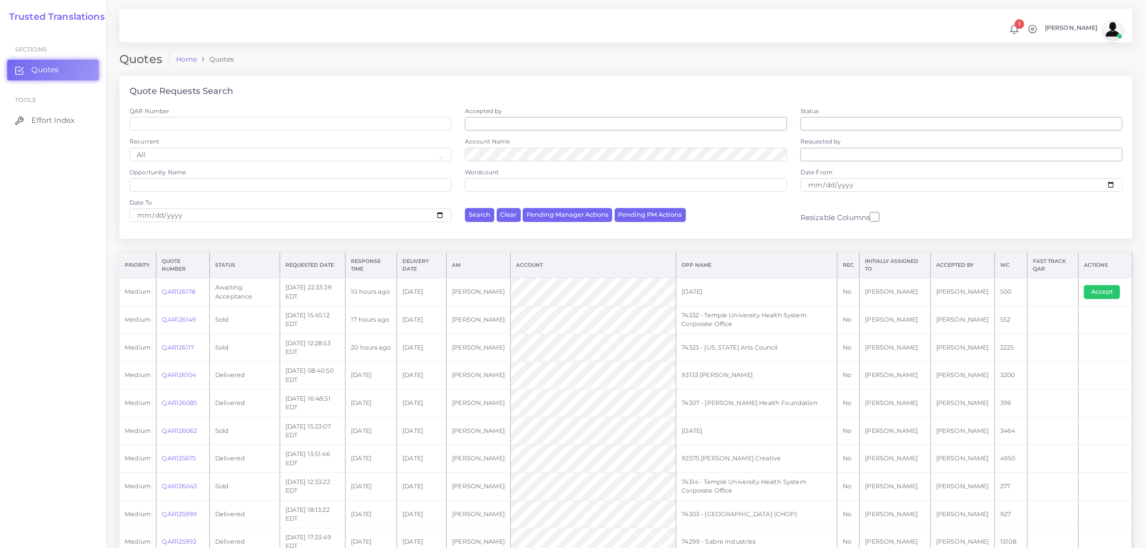  I want to click on td: 4950, so click(1011, 459).